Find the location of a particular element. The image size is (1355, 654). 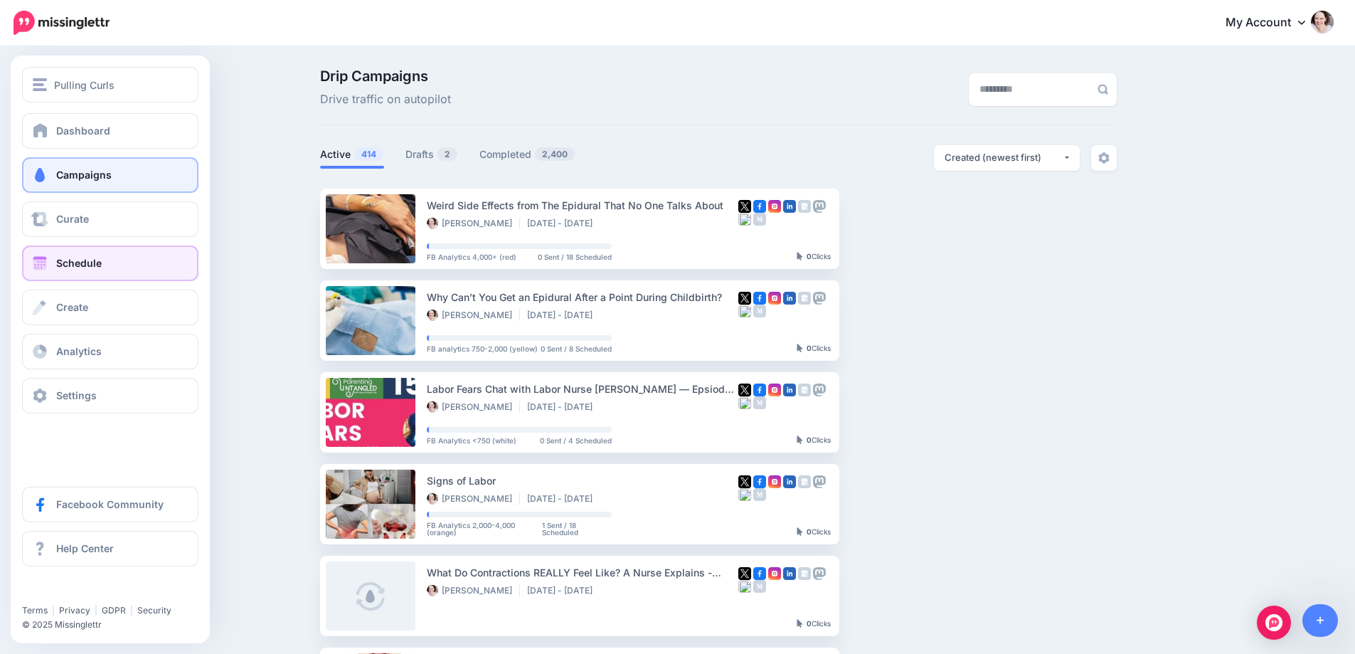

span: Curate is located at coordinates (73, 218).